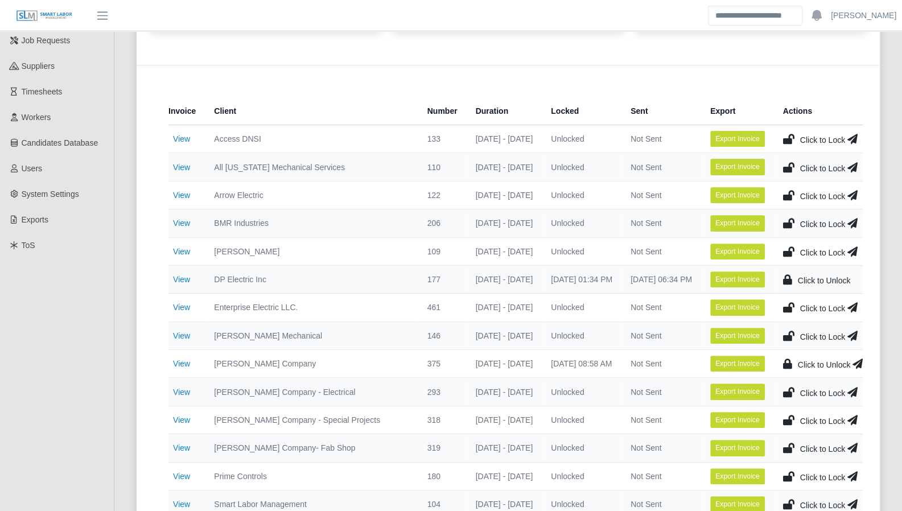  Describe the element at coordinates (442, 139) in the screenshot. I see `td: 133` at that location.